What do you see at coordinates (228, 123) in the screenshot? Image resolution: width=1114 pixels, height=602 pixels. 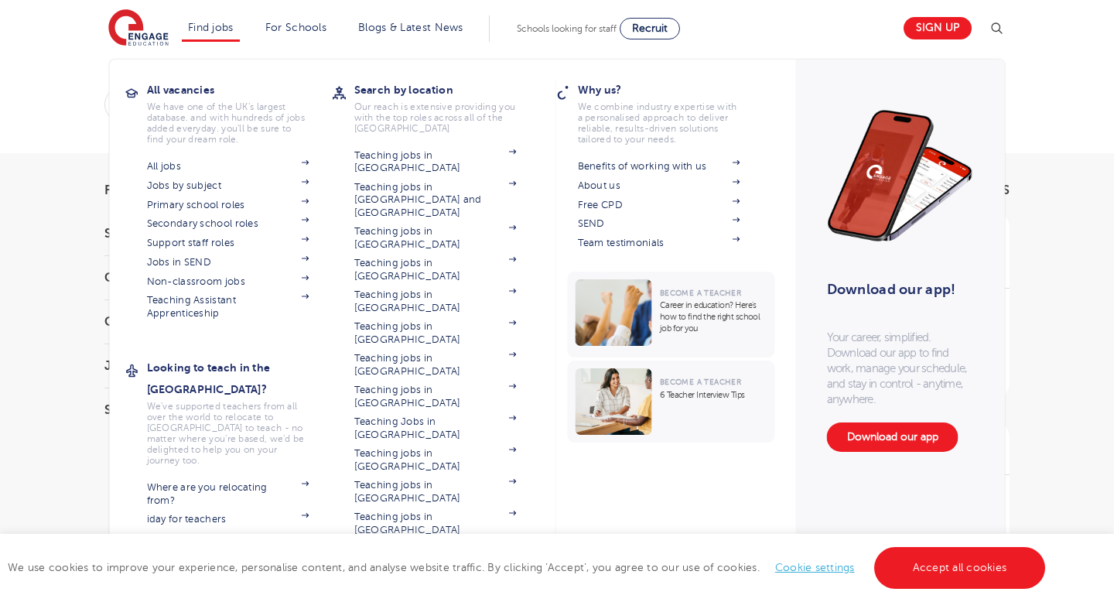 I see `p: We have one of the UK's largest database. and with hundreds of jobs added everyday. you'll be sur...` at bounding box center [228, 123].